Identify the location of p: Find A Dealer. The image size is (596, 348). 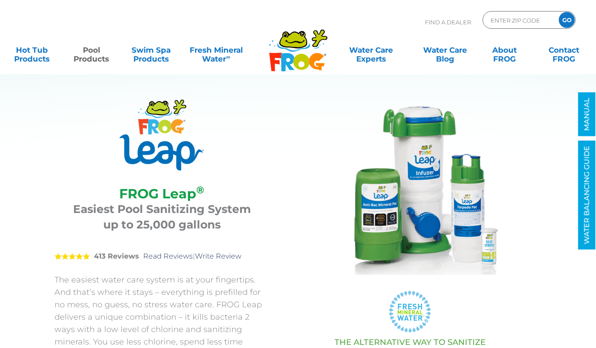
(448, 22).